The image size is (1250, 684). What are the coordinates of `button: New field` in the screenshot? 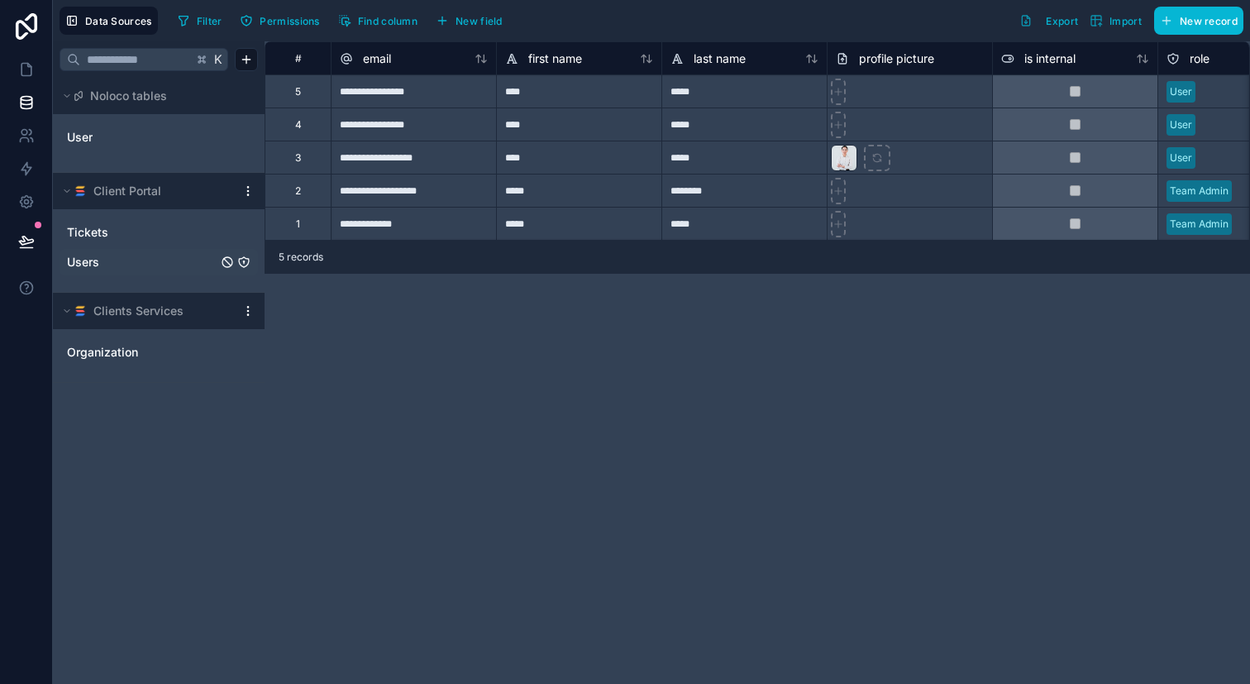 It's located at (469, 21).